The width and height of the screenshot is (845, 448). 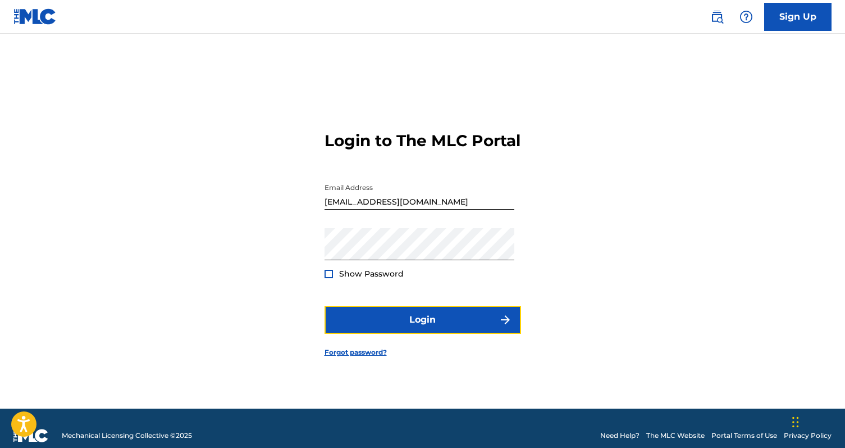 I want to click on a: Public Search, so click(x=717, y=17).